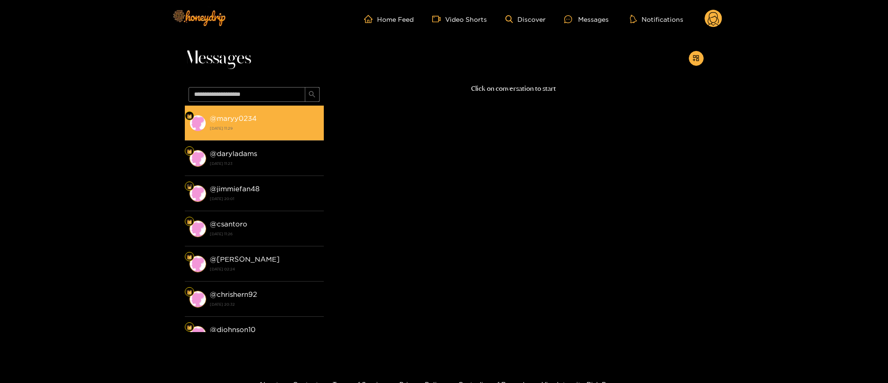  What do you see at coordinates (233, 153) in the screenshot?
I see `strong: @ daryladams` at bounding box center [233, 153].